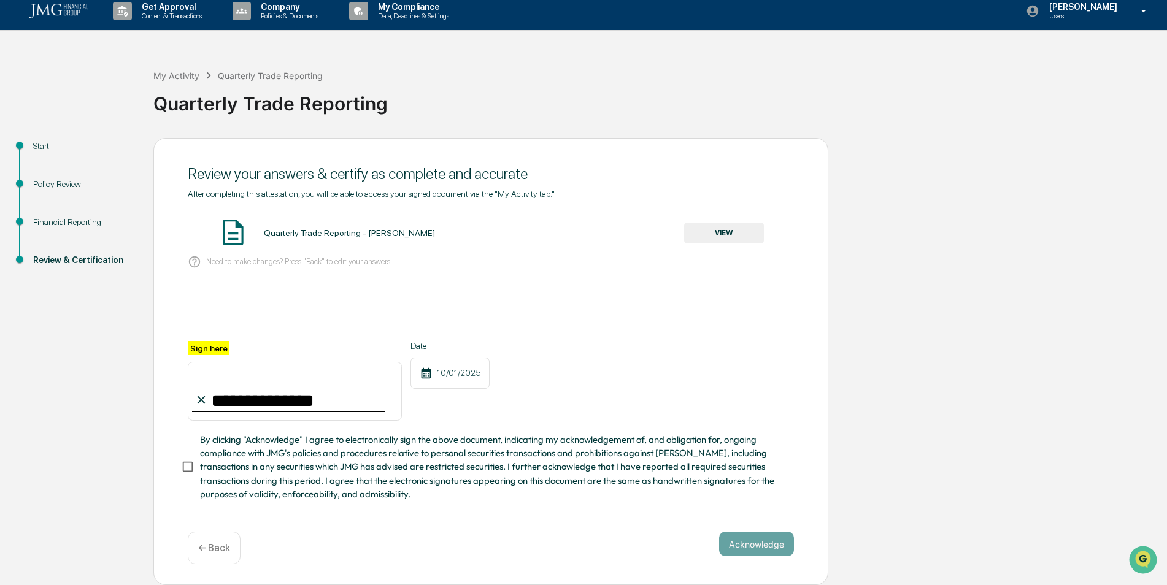  I want to click on button: Start new chat, so click(216, 105).